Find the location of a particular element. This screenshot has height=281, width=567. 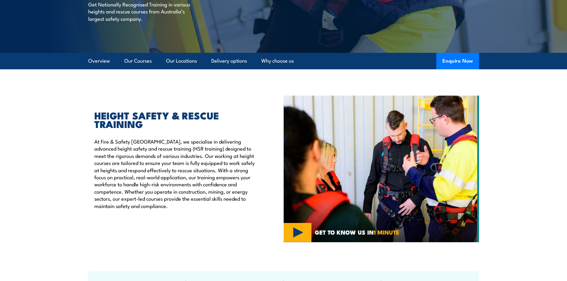

a: Our Courses is located at coordinates (138, 61).